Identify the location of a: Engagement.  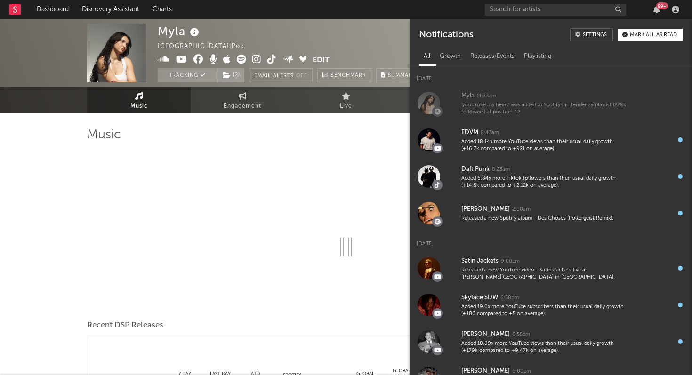
(243, 100).